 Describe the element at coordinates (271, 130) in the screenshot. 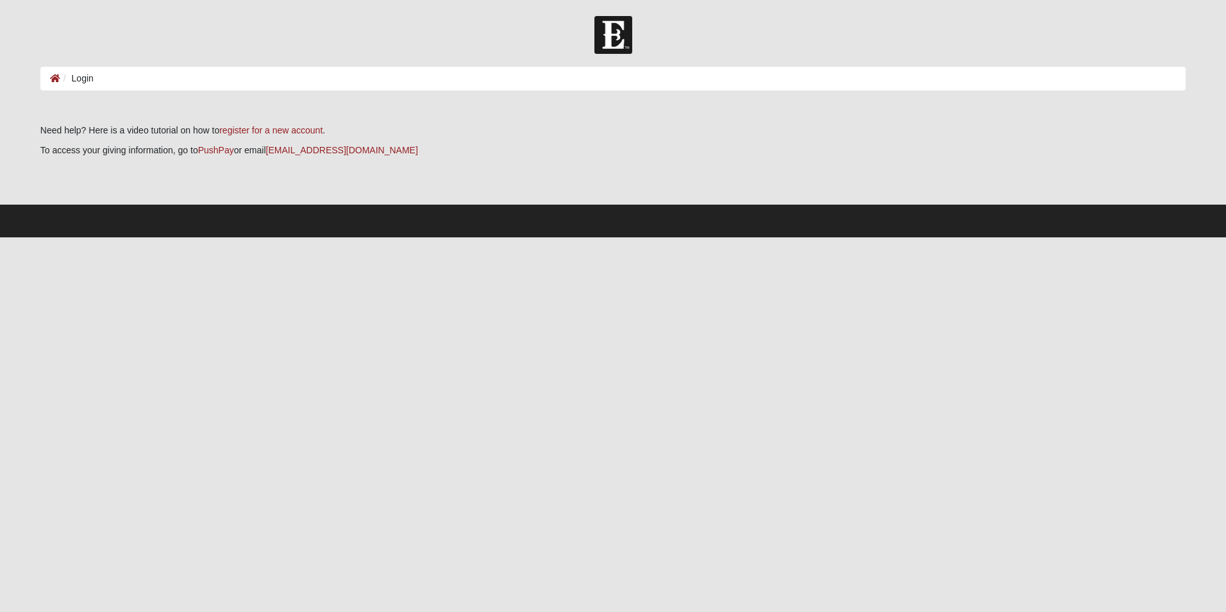

I see `a: register for a new account` at that location.